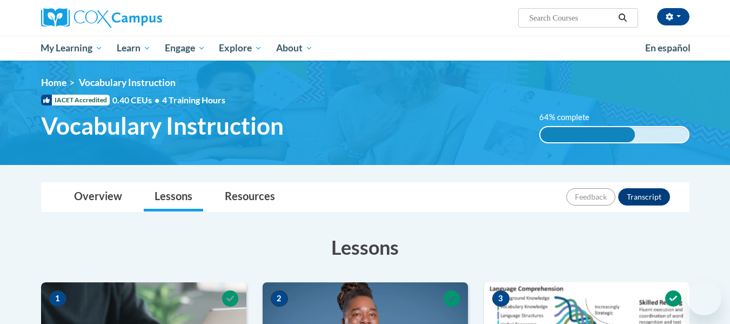  Describe the element at coordinates (102, 18) in the screenshot. I see `img: Cox Campus` at that location.